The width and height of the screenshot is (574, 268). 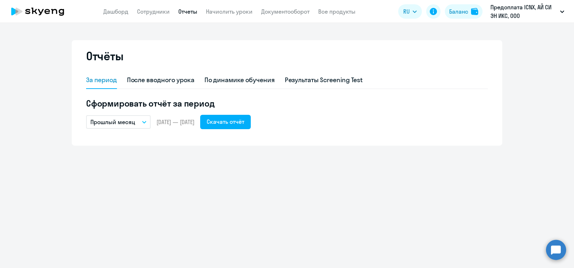 What do you see at coordinates (475, 11) in the screenshot?
I see `img: balance` at bounding box center [475, 11].